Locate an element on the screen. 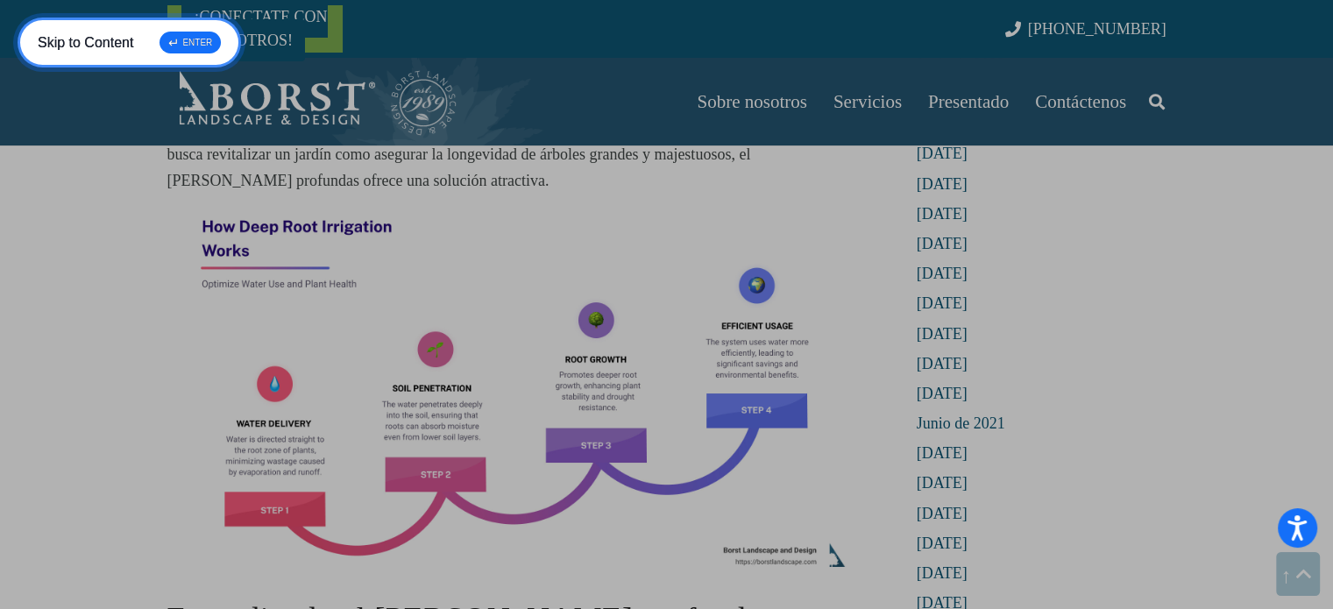 This screenshot has width=1333, height=609. font: Sobre nosotros is located at coordinates (751, 102).